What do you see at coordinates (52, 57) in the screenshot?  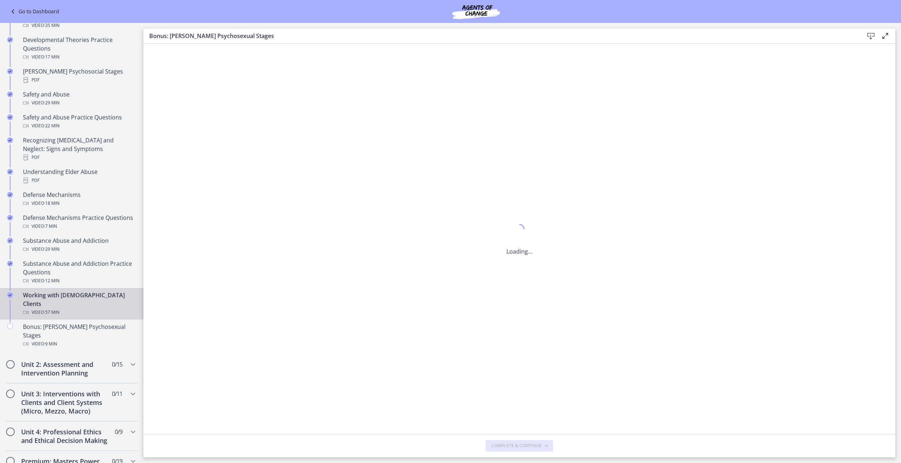 I see `span: · 17 min` at bounding box center [52, 57].